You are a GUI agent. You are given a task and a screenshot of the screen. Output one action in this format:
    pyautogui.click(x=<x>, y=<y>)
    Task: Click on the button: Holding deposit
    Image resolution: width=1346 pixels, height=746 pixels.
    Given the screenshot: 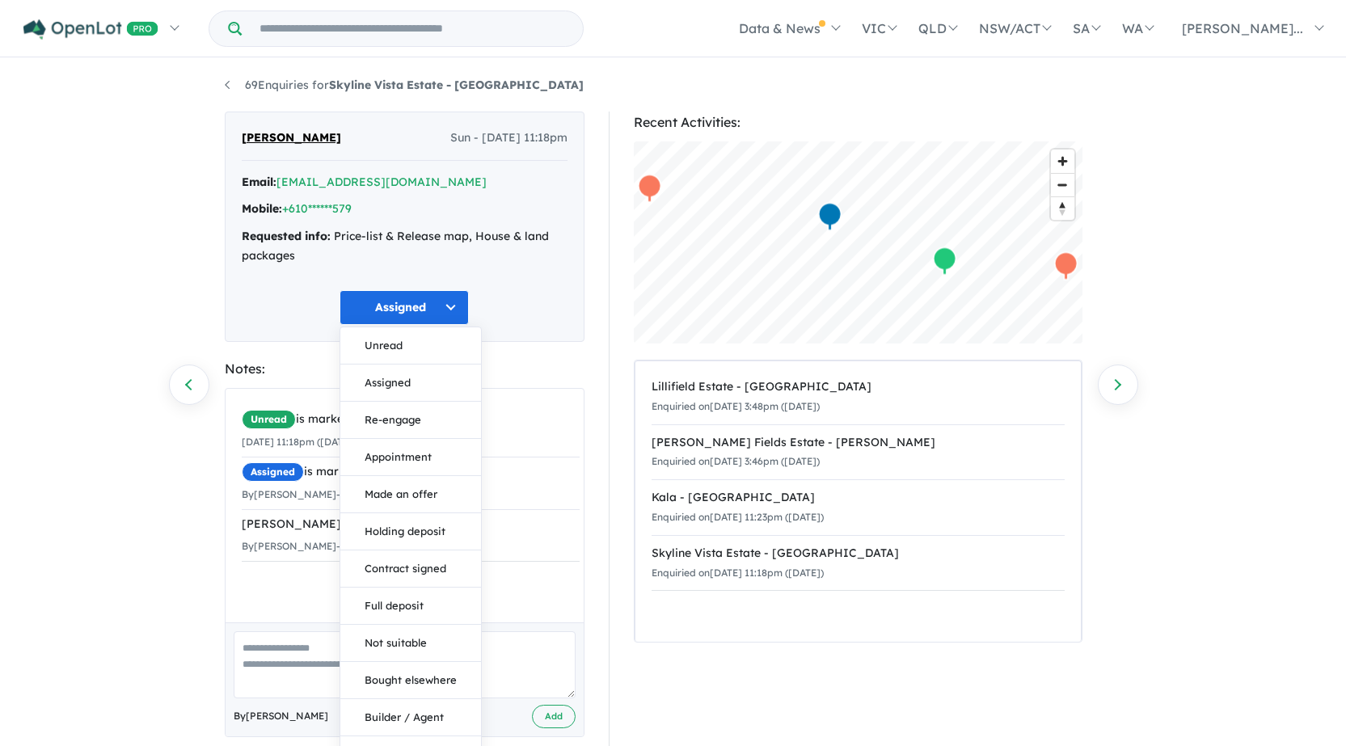 What is the action you would take?
    pyautogui.click(x=411, y=532)
    